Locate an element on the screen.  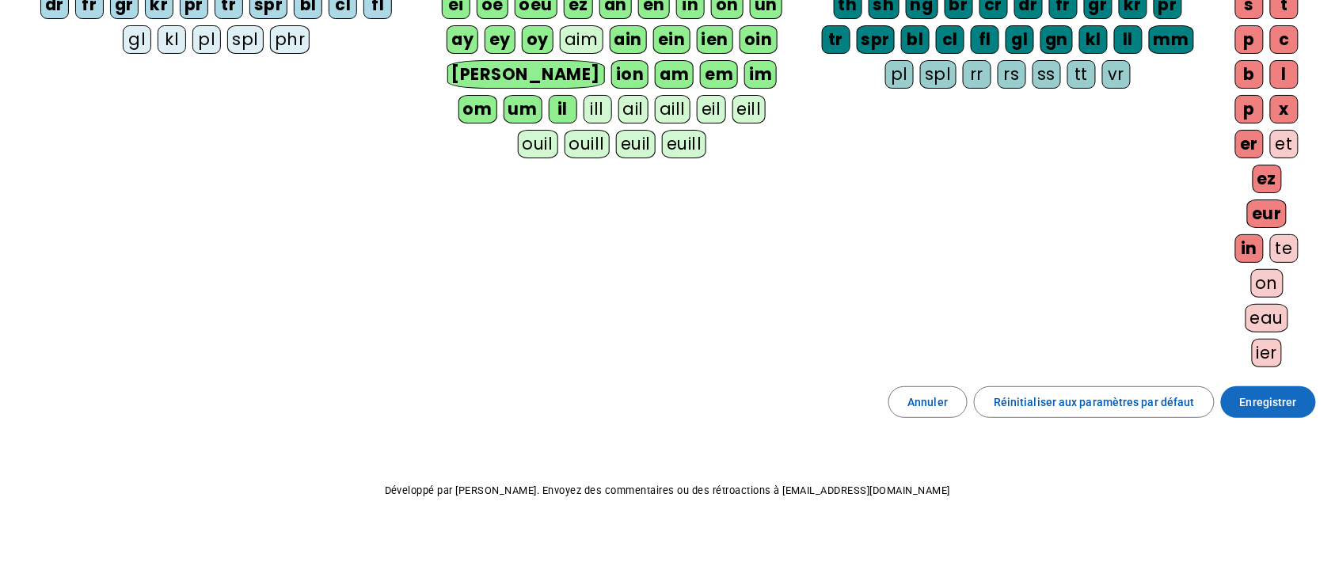
div: tr is located at coordinates (836, 40).